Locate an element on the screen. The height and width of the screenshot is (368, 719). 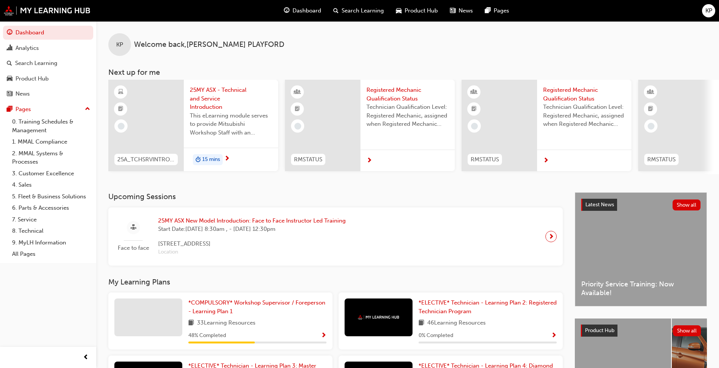
span: Dashboard is located at coordinates (307, 11).